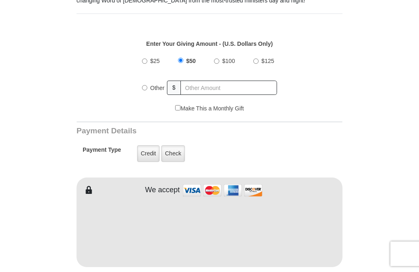 This screenshot has width=419, height=272. Describe the element at coordinates (228, 61) in the screenshot. I see `span: $100` at that location.